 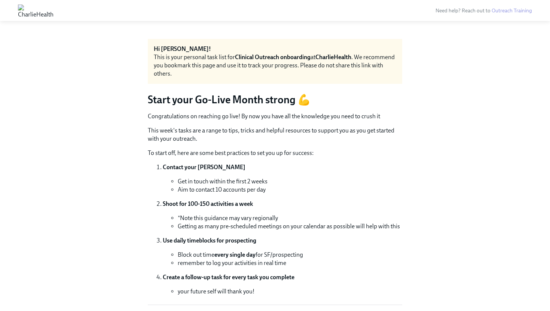 I want to click on h3: Start your Go-Live Month strong 💪, so click(x=275, y=100).